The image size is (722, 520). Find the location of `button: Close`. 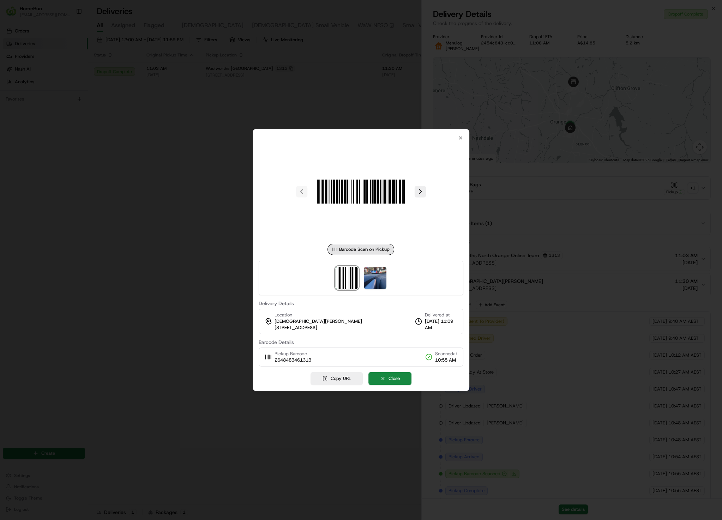

button: Close is located at coordinates (390, 379).